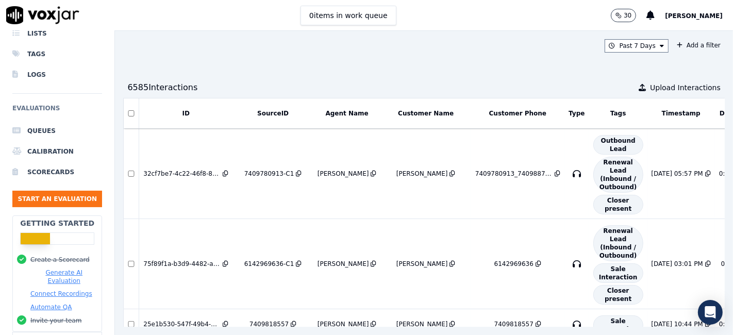 The height and width of the screenshot is (335, 733). What do you see at coordinates (637, 46) in the screenshot?
I see `button: Past 7 Days` at bounding box center [637, 46].